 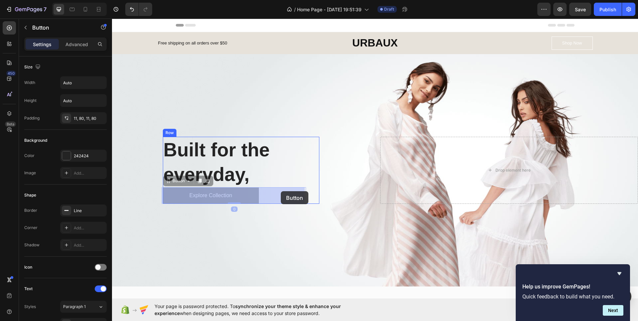 What do you see at coordinates (573, 297) in the screenshot?
I see `p: Quick feedback to build what you need.` at bounding box center [573, 297].